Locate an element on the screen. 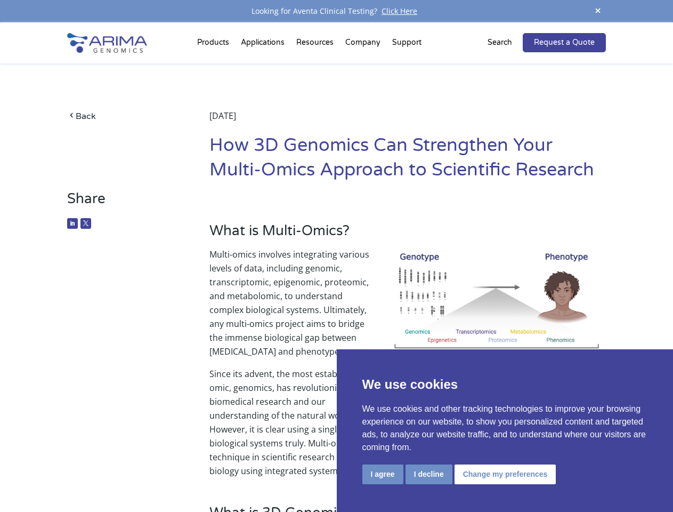 This screenshot has width=673, height=512. a: Request a Quote is located at coordinates (564, 43).